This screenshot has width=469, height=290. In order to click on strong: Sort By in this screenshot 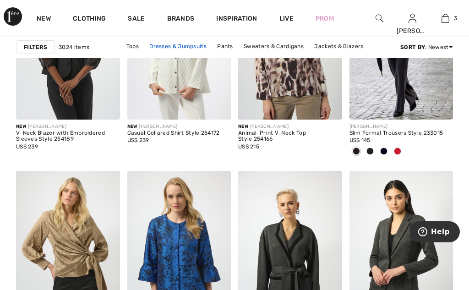, I will do `click(413, 47)`.